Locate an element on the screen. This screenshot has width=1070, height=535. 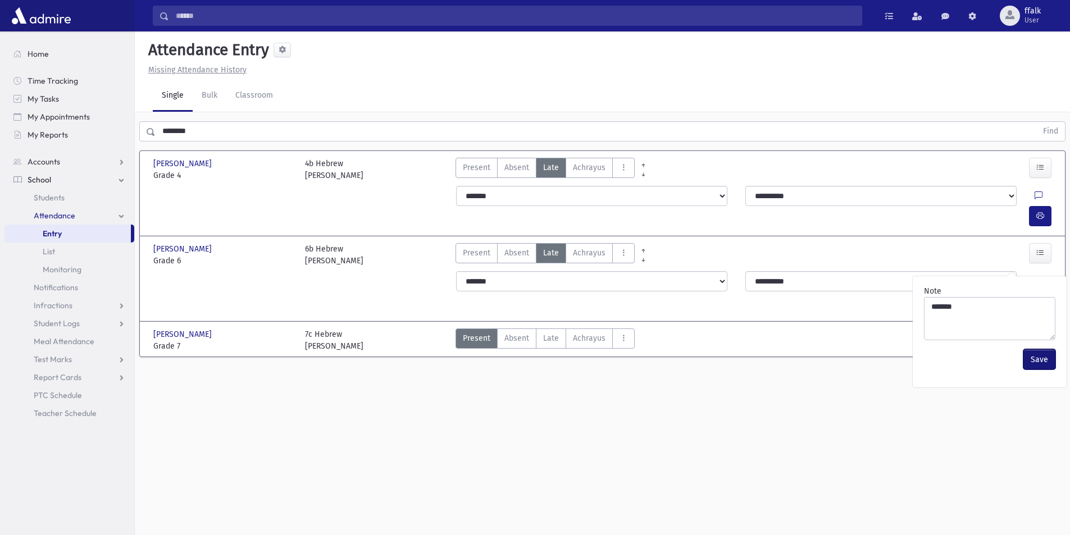
a: List is located at coordinates (69, 252).